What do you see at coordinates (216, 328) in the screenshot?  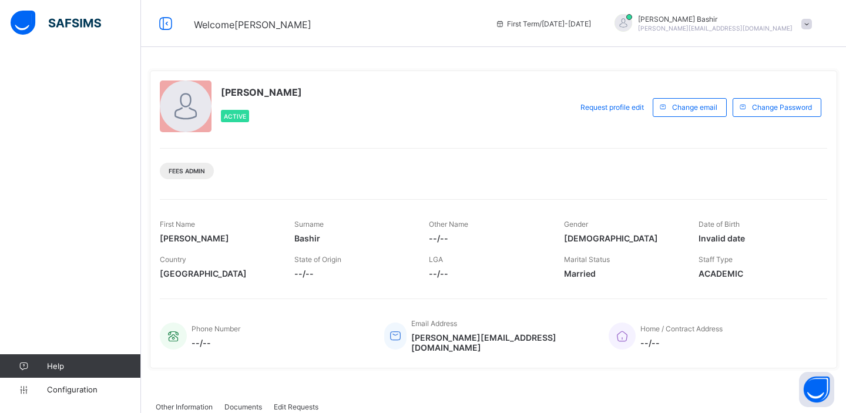 I see `span: Phone Number` at bounding box center [216, 328].